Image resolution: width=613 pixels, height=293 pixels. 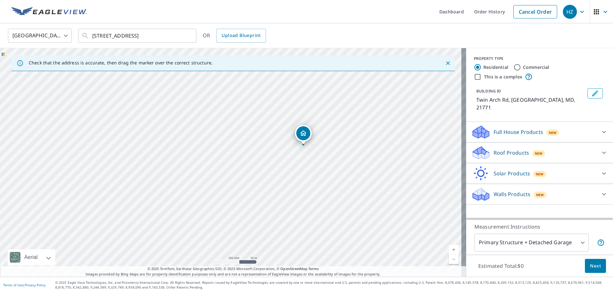 What do you see at coordinates (313, 269) in the screenshot?
I see `a: Terms` at bounding box center [313, 269].